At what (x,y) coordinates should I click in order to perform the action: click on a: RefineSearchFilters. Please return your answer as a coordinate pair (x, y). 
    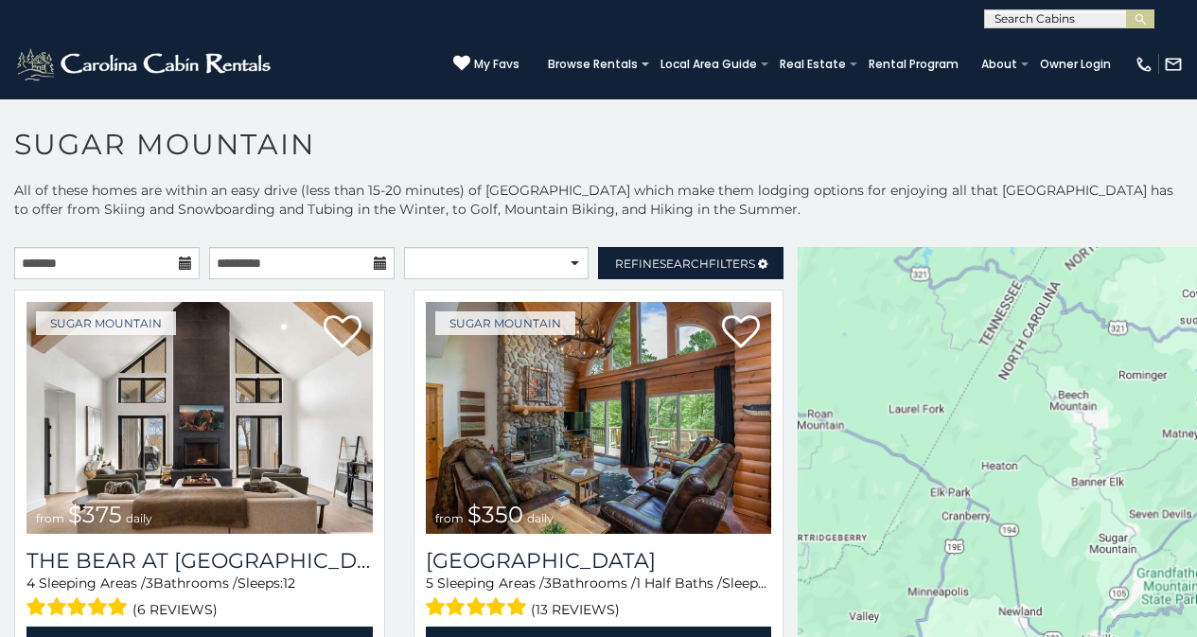
    Looking at the image, I should click on (691, 263).